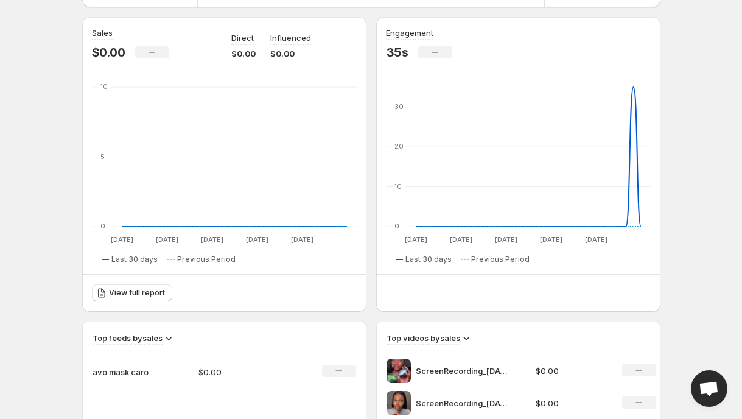 The width and height of the screenshot is (742, 419). I want to click on text: 20, so click(399, 146).